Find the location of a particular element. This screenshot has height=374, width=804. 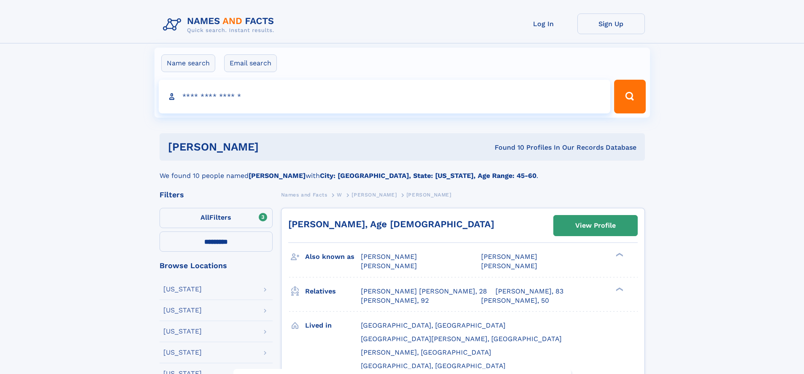

div: View Profile is located at coordinates (595, 226).